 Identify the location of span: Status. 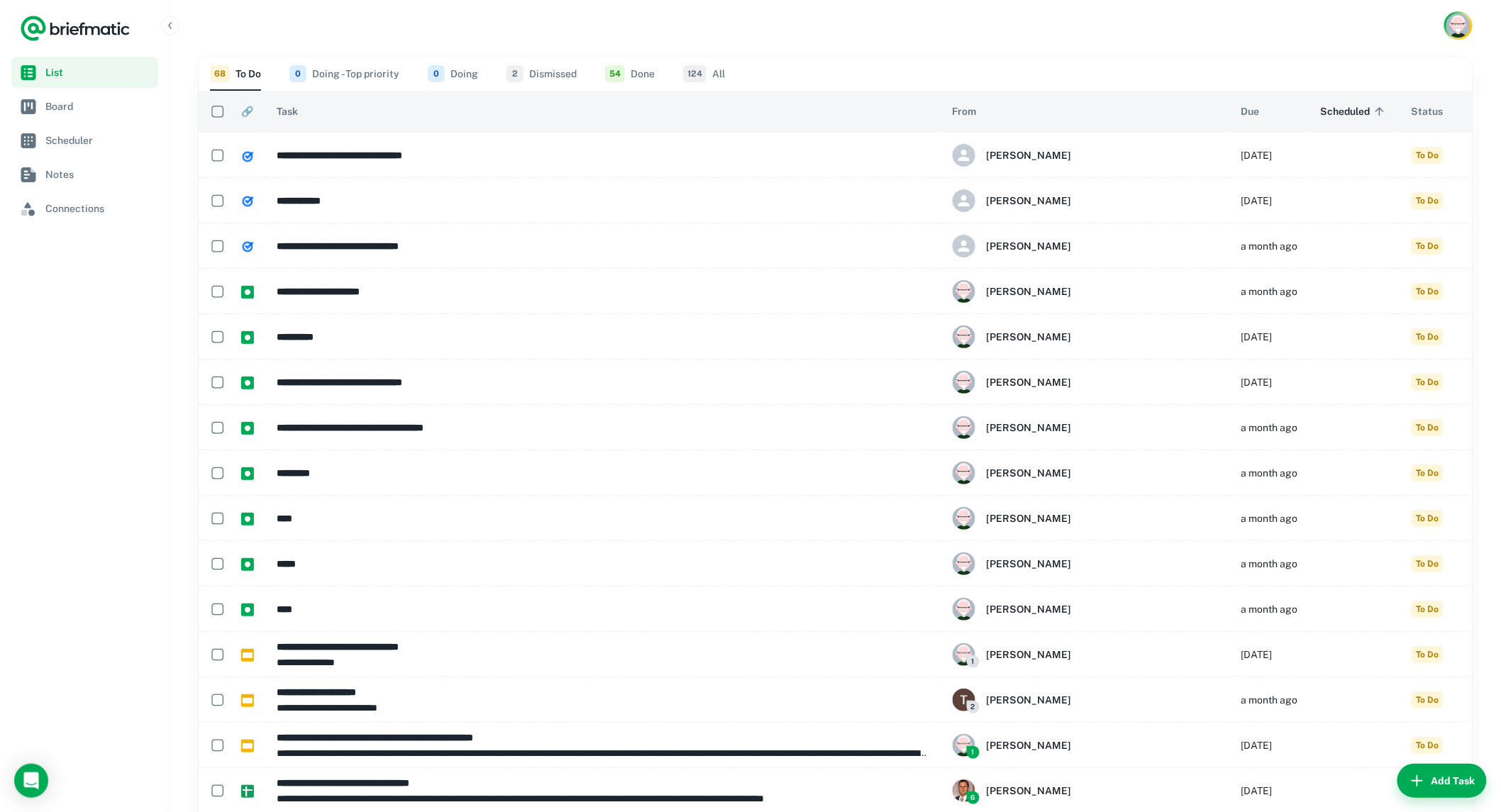
(1428, 112).